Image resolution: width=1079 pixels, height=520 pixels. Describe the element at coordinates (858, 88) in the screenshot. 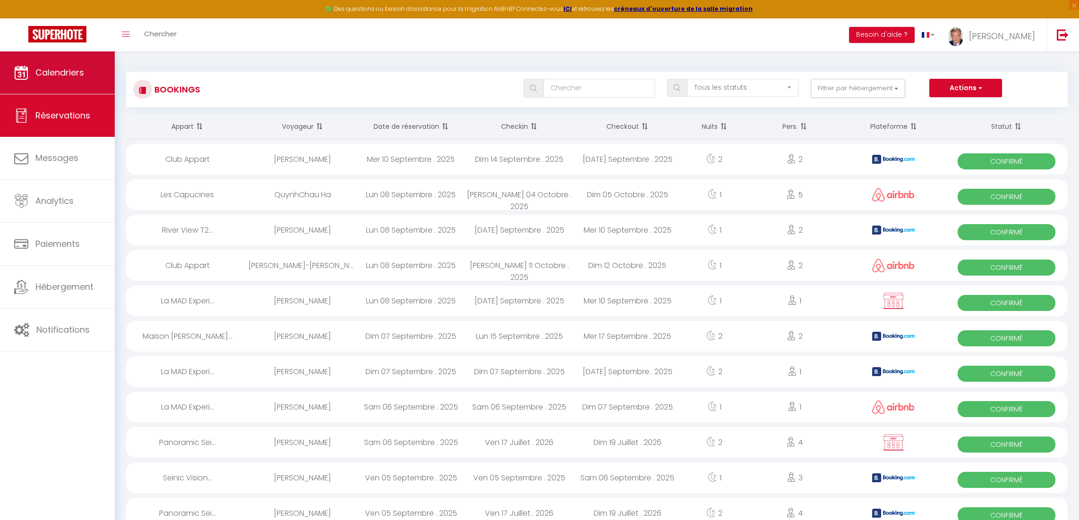

I see `button: Filtrer par hébergement` at that location.